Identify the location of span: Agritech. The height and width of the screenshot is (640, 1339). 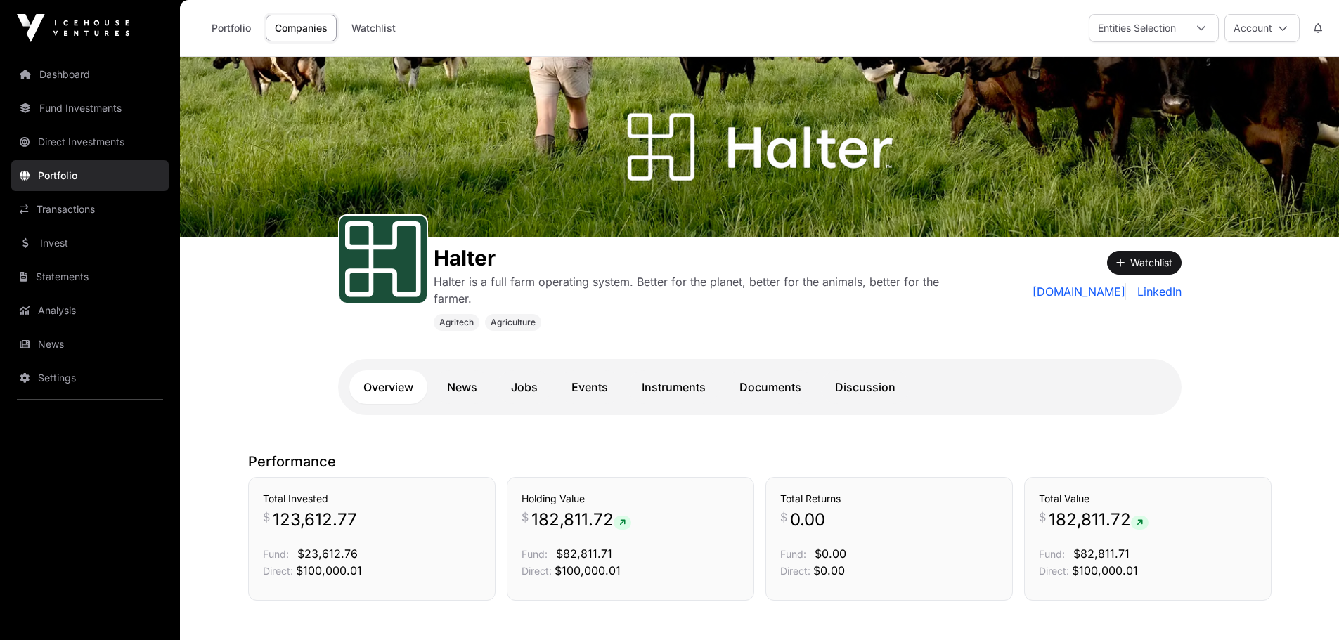
(456, 323).